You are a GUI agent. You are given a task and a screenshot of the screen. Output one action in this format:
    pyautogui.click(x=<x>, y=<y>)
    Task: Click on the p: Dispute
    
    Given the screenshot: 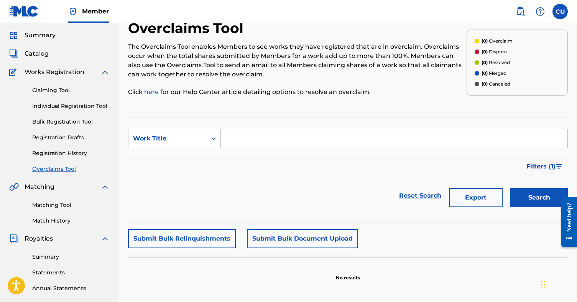 What is the action you would take?
    pyautogui.click(x=494, y=52)
    